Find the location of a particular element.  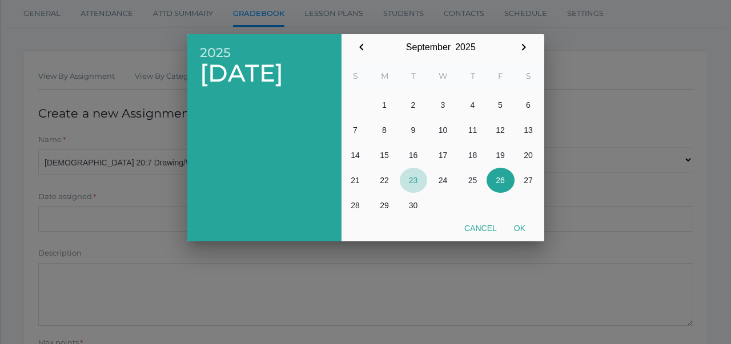

abbr: Saturday is located at coordinates (528, 76).